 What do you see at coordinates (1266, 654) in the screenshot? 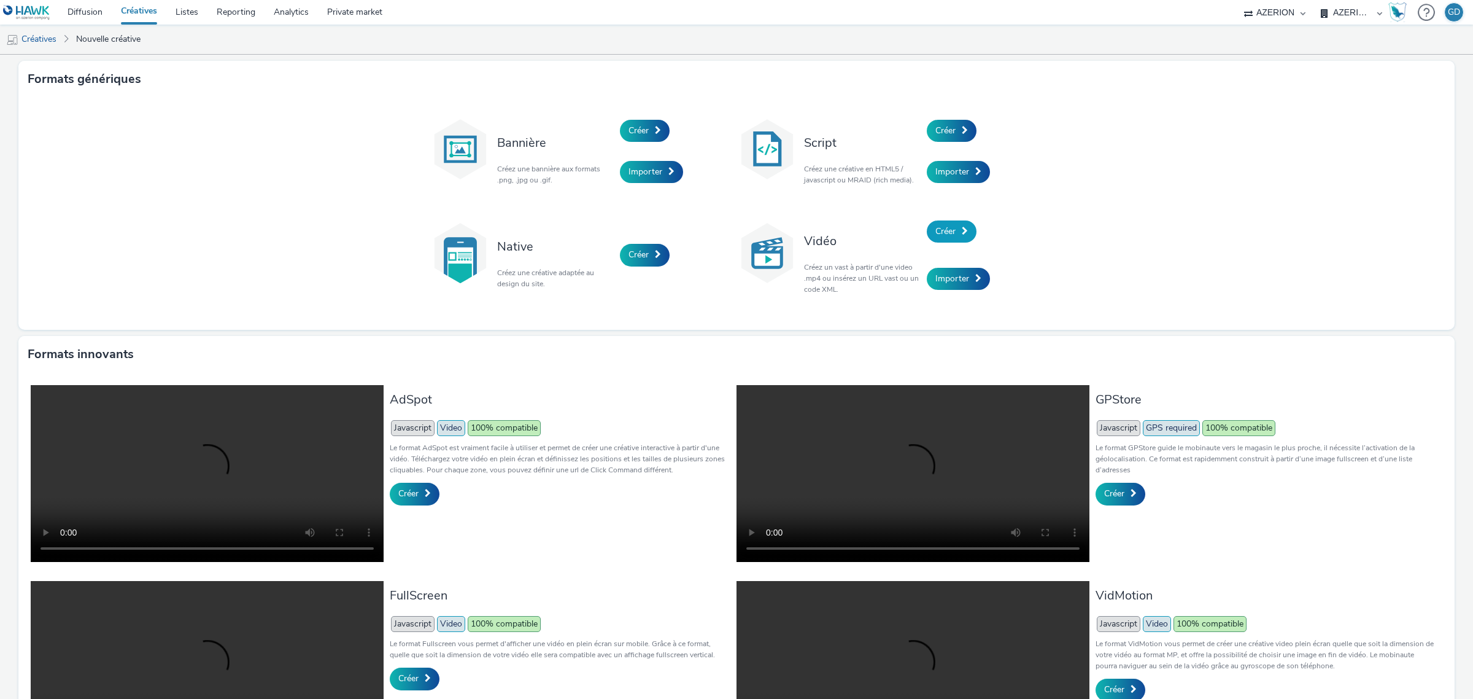
I see `p: Le format VidMotion vous permet de créer une créative video plein écran quelle que soit la dimens...` at bounding box center [1266, 654].